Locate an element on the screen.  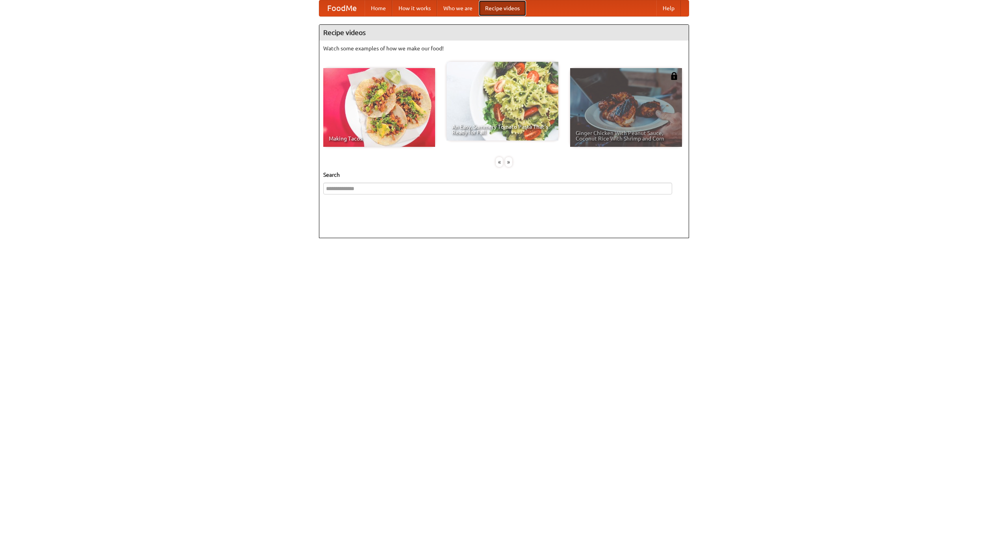
a: FoodMe is located at coordinates (342, 8).